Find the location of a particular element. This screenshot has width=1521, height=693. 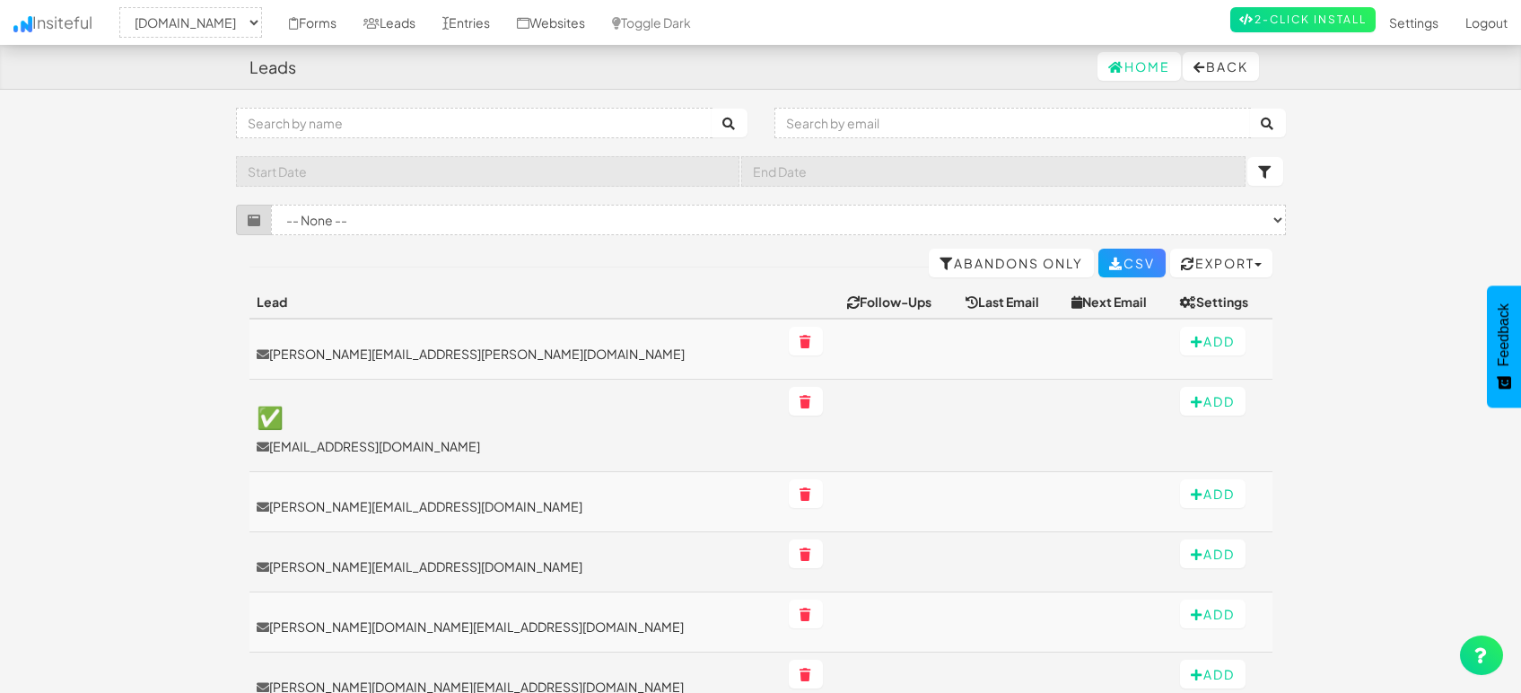

th: Next Email is located at coordinates (1118, 301).